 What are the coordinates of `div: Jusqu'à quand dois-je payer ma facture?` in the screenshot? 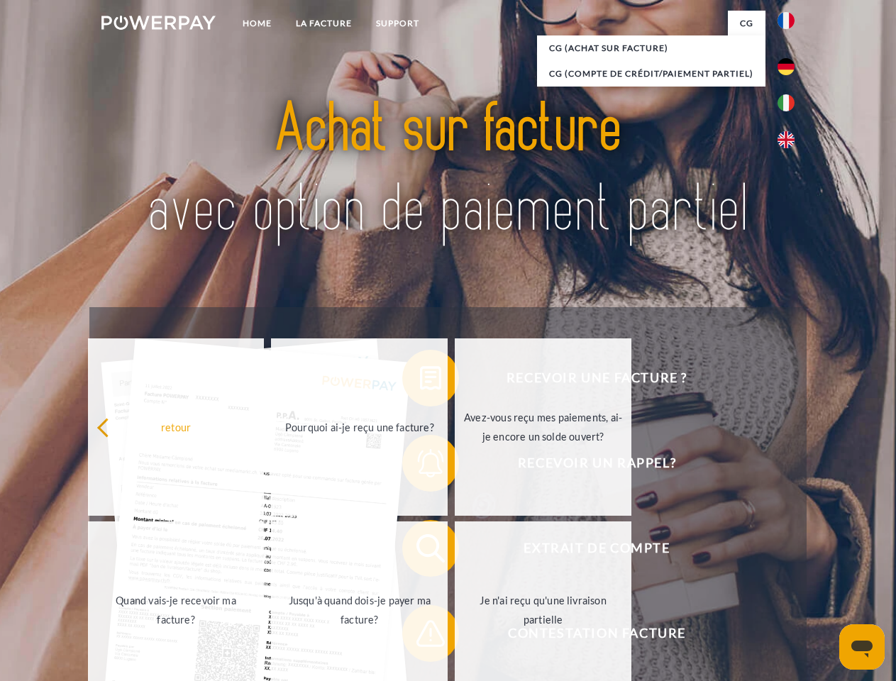 It's located at (359, 610).